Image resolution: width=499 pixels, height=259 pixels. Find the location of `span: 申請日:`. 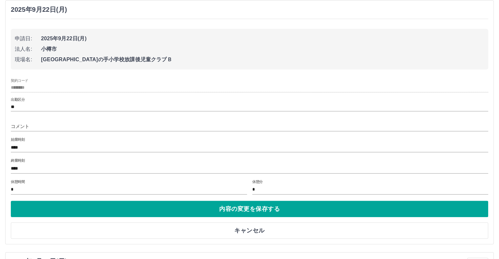

span: 申請日: is located at coordinates (28, 39).